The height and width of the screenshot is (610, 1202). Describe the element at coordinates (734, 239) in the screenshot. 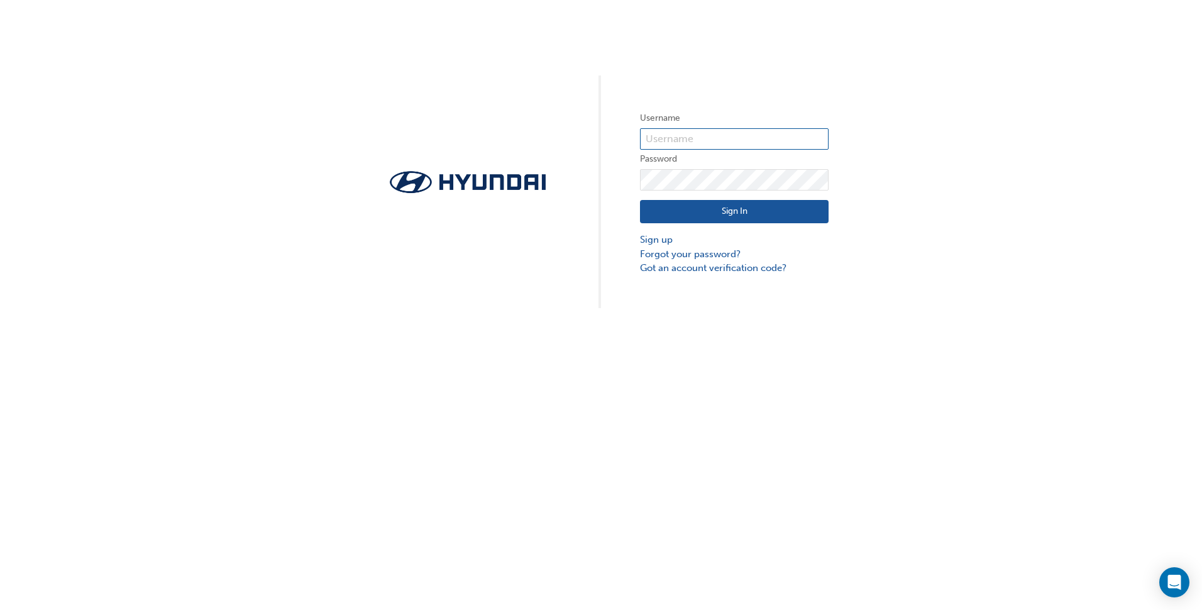

I see `a: Sign up` at that location.